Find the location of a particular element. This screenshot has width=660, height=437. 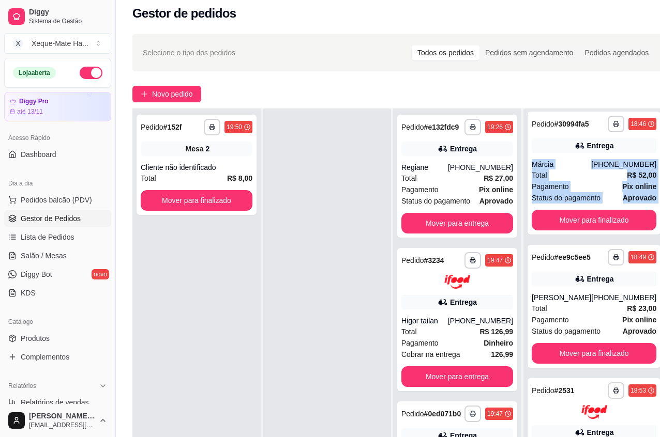

div: Xeque-Mate Ha ... is located at coordinates (60, 43).